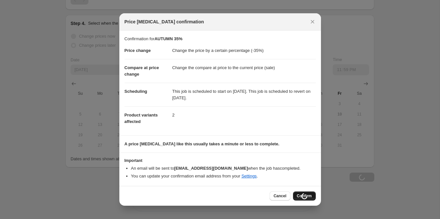  What do you see at coordinates (244, 68) in the screenshot?
I see `dd: Change the compare at price to the current price (sale)` at bounding box center [244, 68].